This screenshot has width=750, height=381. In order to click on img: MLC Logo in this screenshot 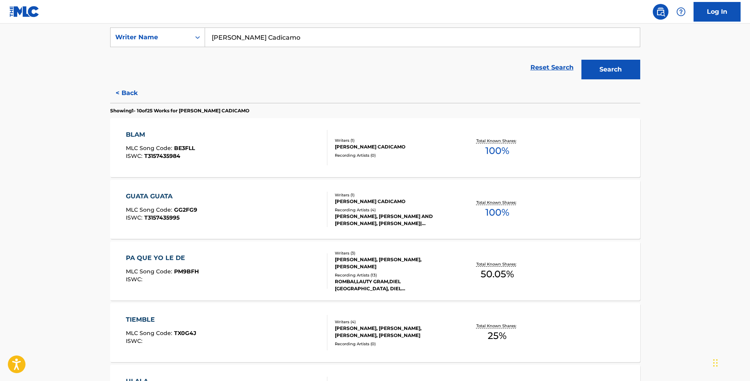, I will do `click(24, 11)`.